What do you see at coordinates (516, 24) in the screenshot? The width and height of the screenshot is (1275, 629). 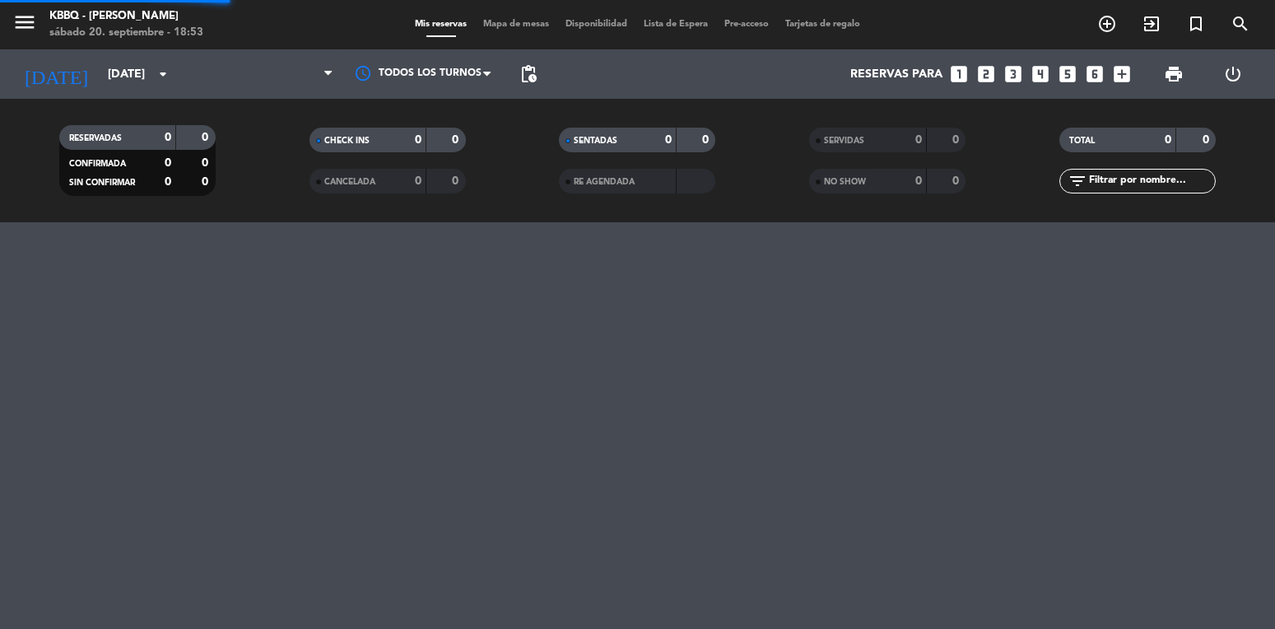 I see `span: Mapa de mesas` at bounding box center [516, 24].